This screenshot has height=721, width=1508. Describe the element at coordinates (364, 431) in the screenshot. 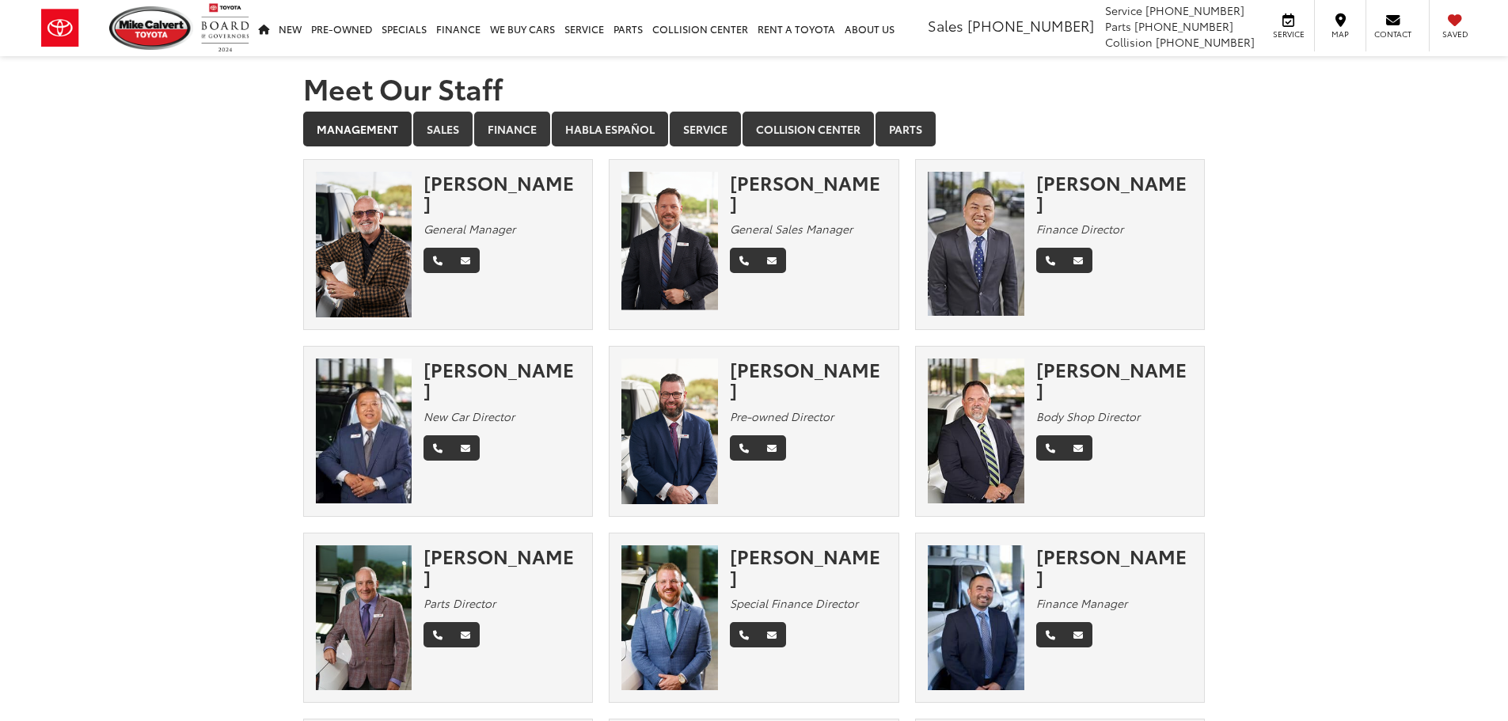

I see `img: Ed Yi` at that location.